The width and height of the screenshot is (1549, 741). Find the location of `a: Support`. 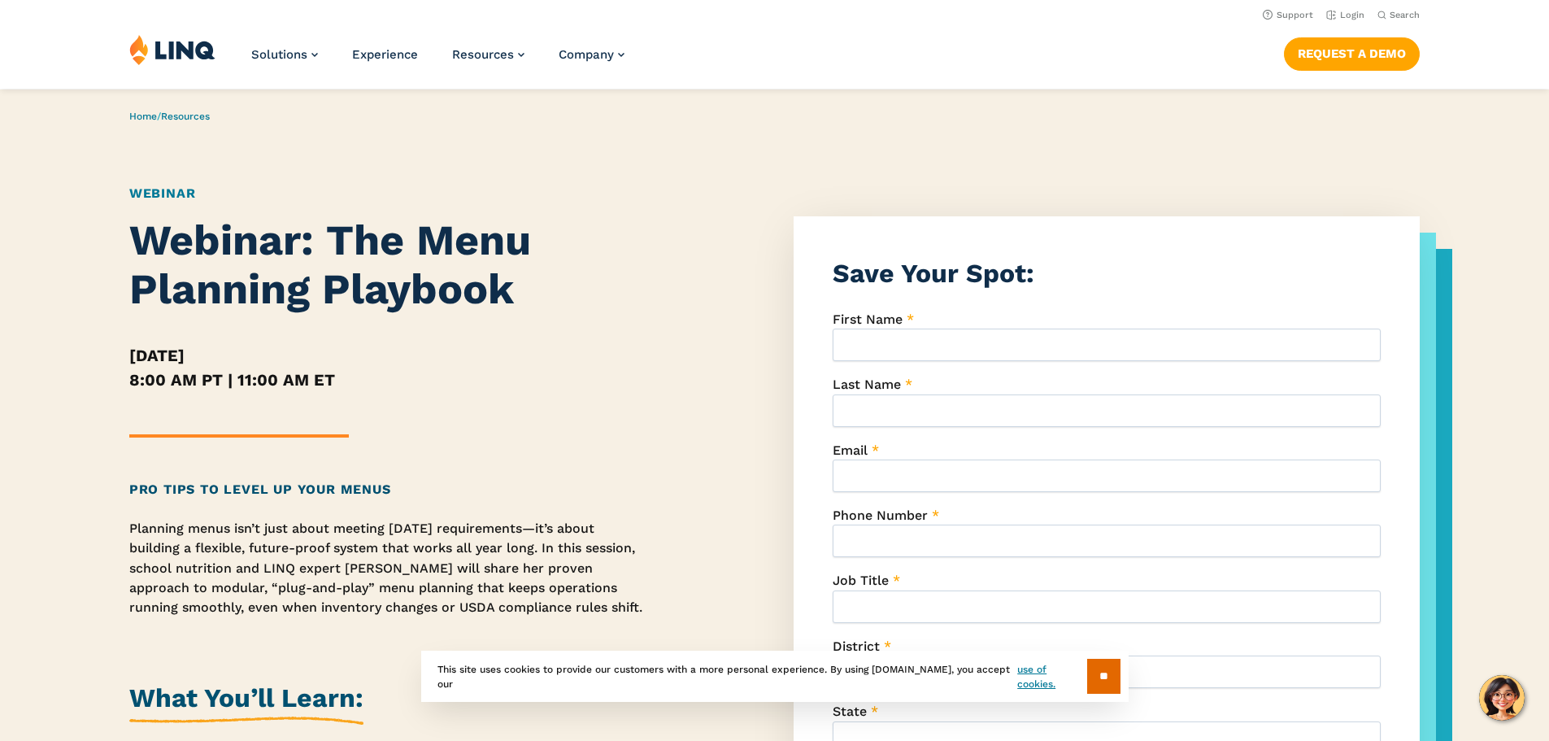

a: Support is located at coordinates (1288, 15).